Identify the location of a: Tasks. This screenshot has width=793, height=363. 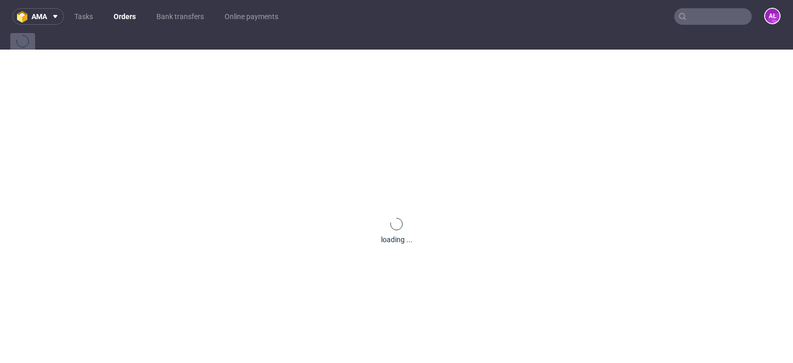
(84, 17).